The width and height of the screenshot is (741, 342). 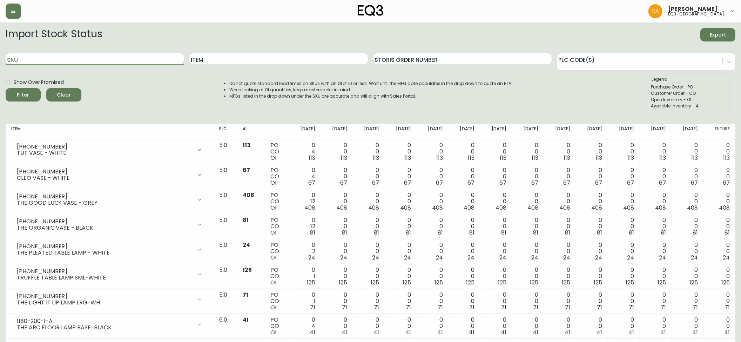 What do you see at coordinates (105, 153) in the screenshot?
I see `div: TUT VASE - WHITE` at bounding box center [105, 153].